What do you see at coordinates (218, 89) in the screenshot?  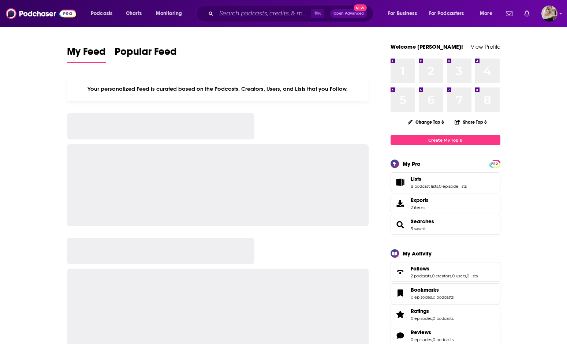 I see `div: Your personalized Feed is curated based on the Podcasts, Creators, Users, and Lists that you Follow.` at bounding box center [218, 89].